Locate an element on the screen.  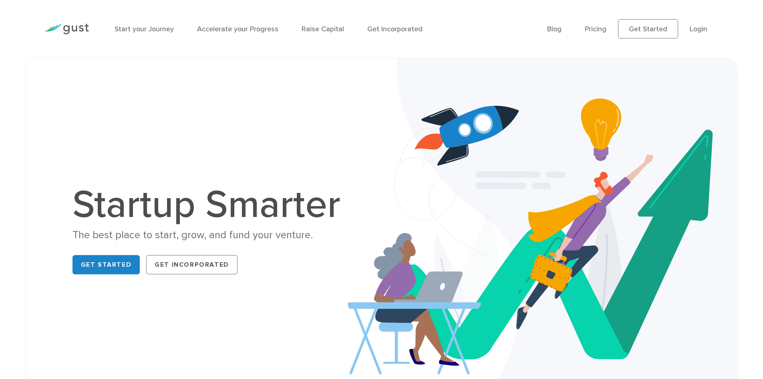
div: The best place to start, grow, and fund your venture. is located at coordinates (211, 235).